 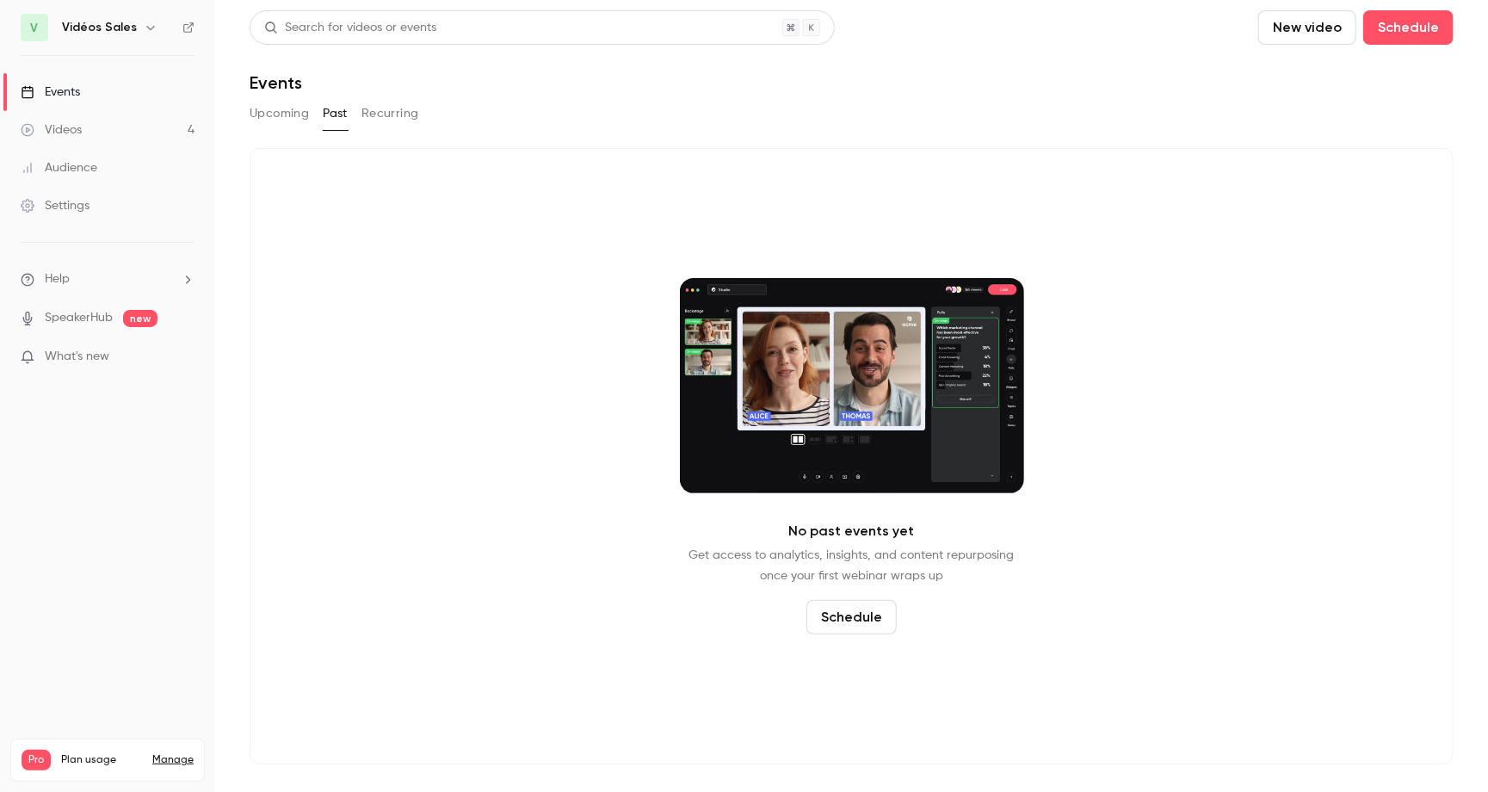 What do you see at coordinates (59, 168) in the screenshot?
I see `div: Audience` at bounding box center [59, 168].